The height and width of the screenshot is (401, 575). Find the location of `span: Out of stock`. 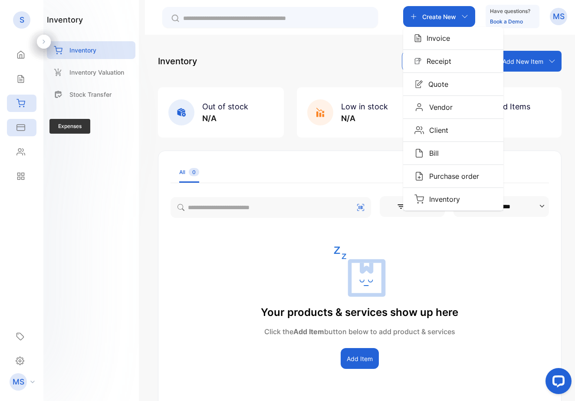

span: Out of stock is located at coordinates (225, 106).